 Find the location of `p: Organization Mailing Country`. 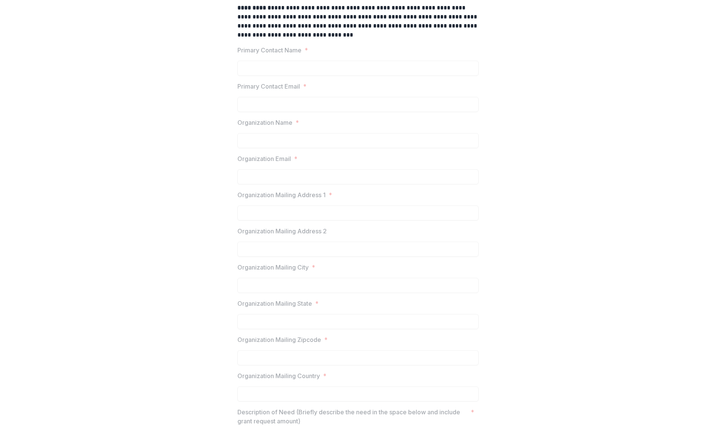

p: Organization Mailing Country is located at coordinates (278, 376).